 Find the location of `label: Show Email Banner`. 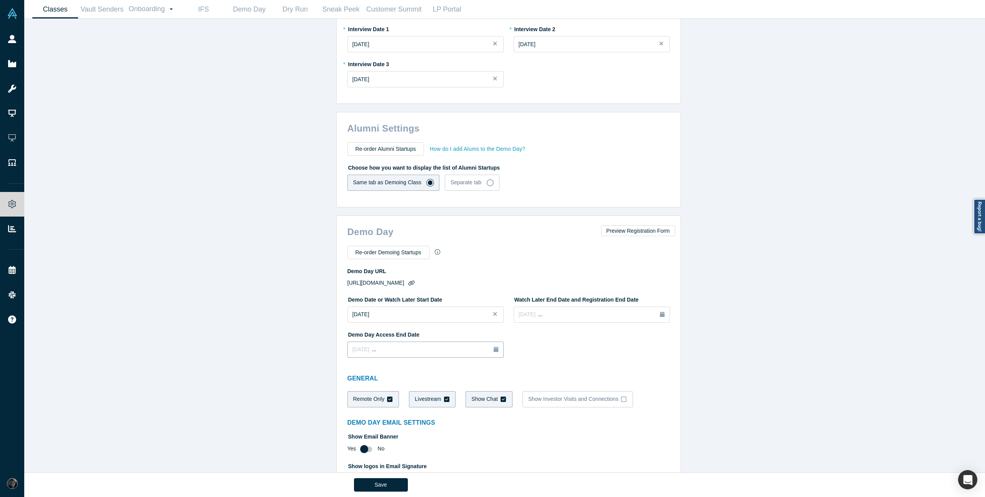

label: Show Email Banner is located at coordinates (373, 436).